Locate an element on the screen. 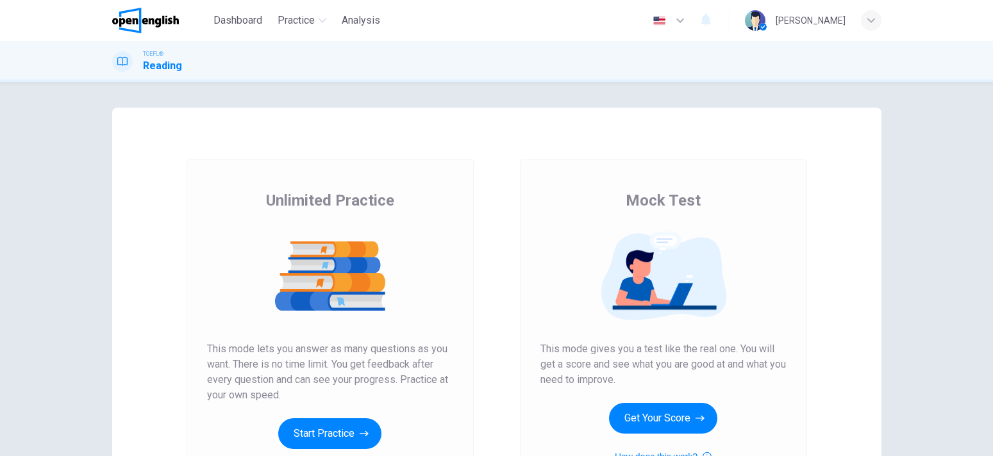 The image size is (993, 456). img: Profile picture is located at coordinates (755, 21).